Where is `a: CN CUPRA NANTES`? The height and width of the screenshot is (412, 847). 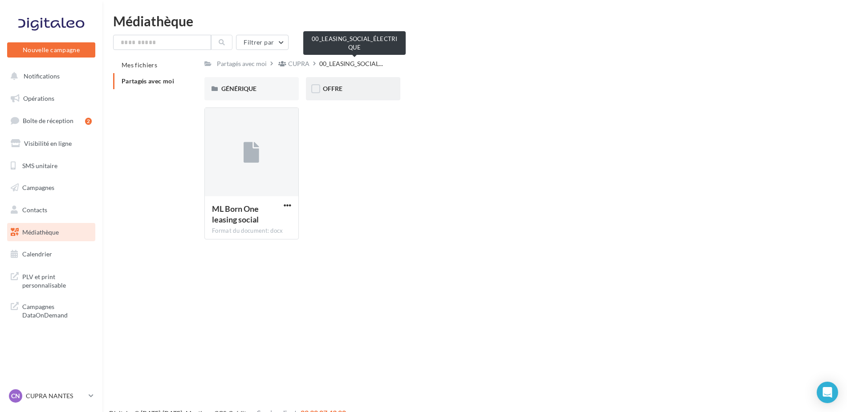 a: CN CUPRA NANTES is located at coordinates (51, 396).